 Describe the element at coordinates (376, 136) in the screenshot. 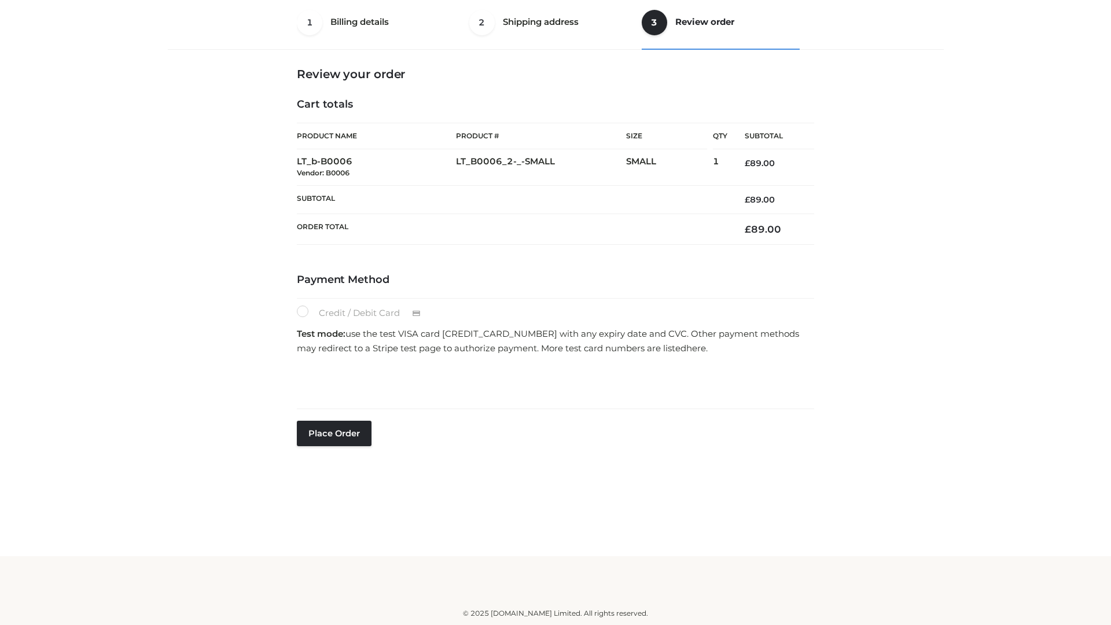

I see `th: Product Name` at that location.